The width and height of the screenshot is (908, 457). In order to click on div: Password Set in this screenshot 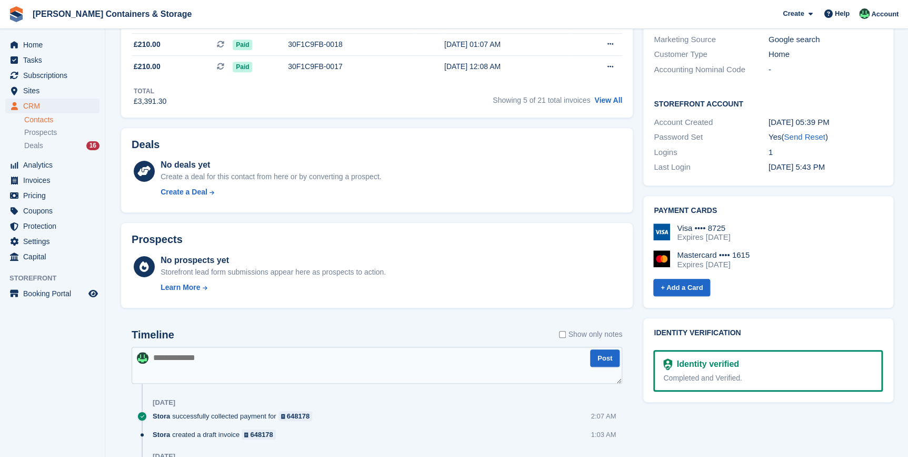, I will do `click(711, 137)`.